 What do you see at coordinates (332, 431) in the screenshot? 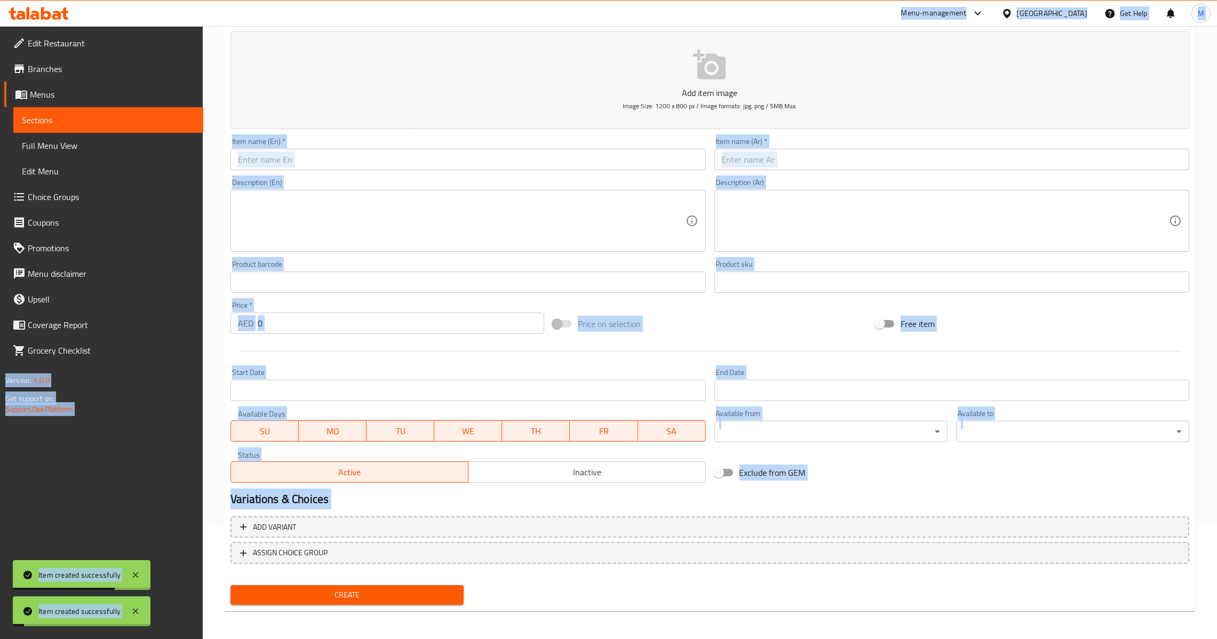
I see `button: MO` at bounding box center [332, 431].